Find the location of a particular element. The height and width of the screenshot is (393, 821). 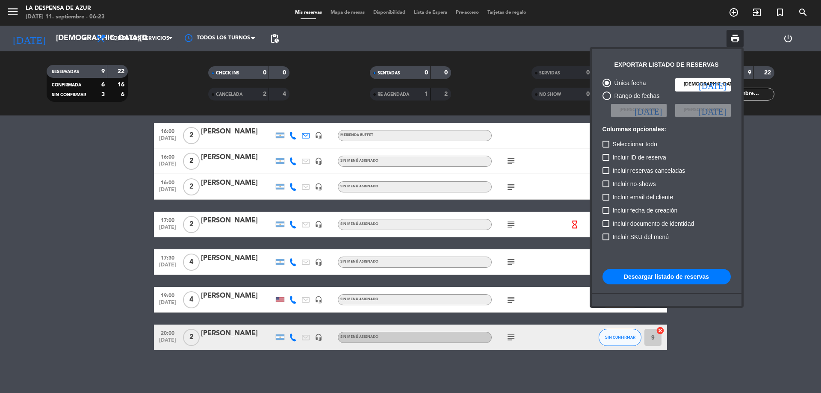

span: print is located at coordinates (735, 39).